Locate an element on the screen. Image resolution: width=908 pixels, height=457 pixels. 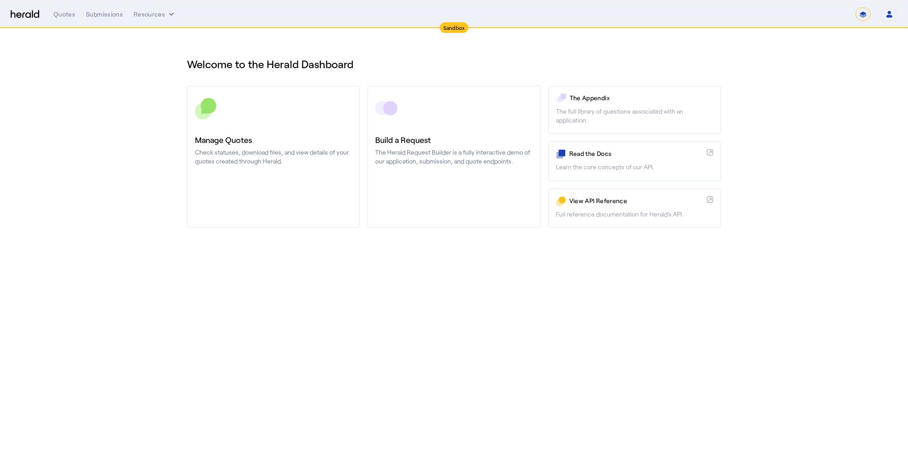
img: Herald Logo is located at coordinates (25, 14).